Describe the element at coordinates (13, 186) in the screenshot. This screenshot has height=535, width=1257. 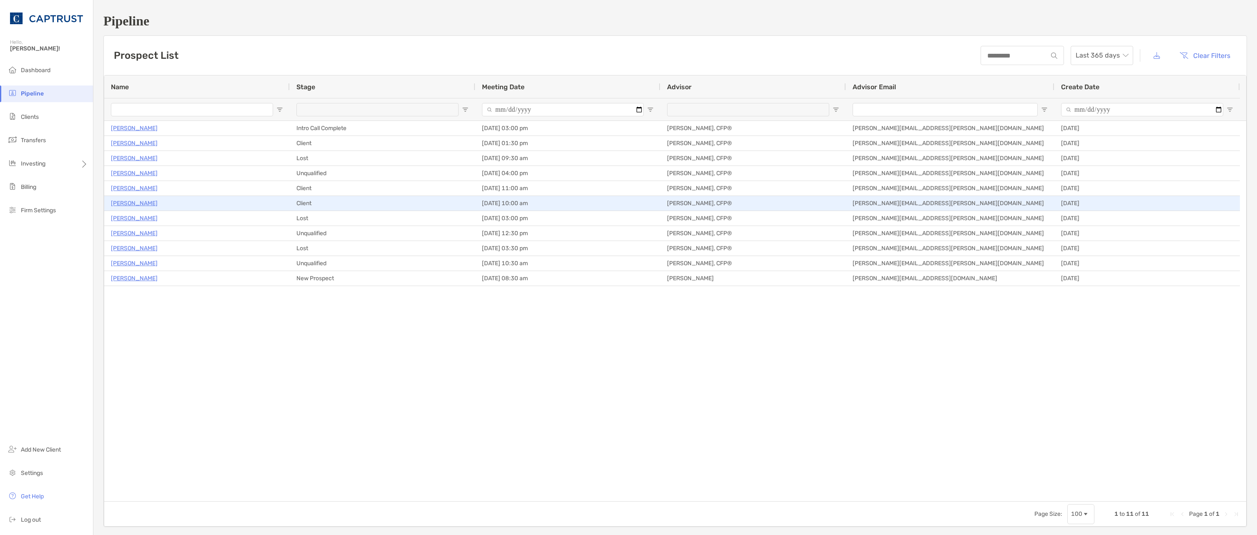
I see `img: billing icon` at that location.